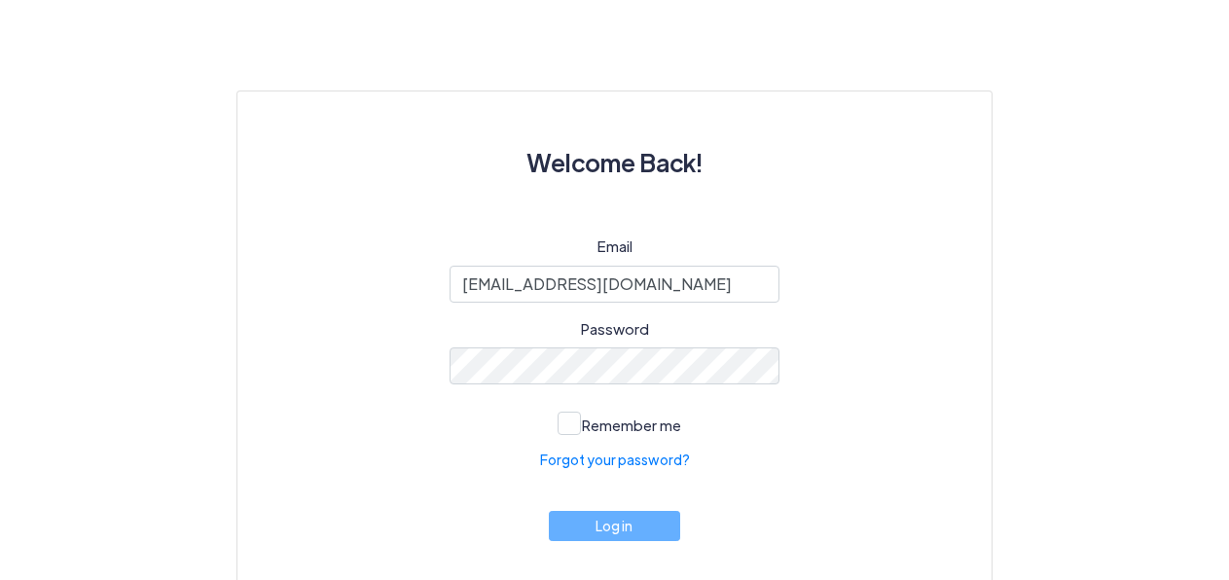 The height and width of the screenshot is (580, 1229). I want to click on label: Email, so click(615, 246).